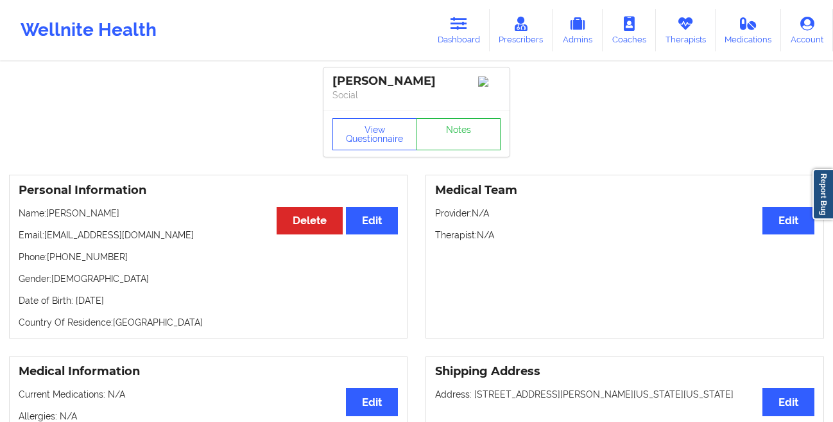  Describe the element at coordinates (629, 30) in the screenshot. I see `a: Coaches` at that location.